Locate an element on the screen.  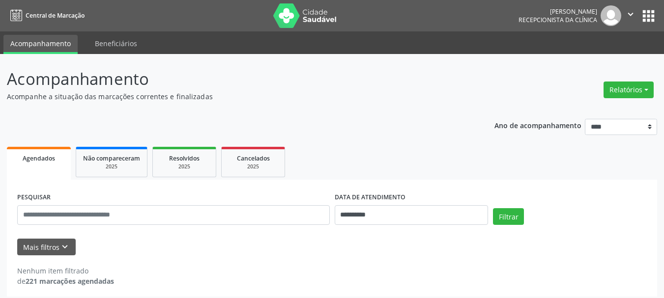
span: Não compareceram is located at coordinates (112, 158).